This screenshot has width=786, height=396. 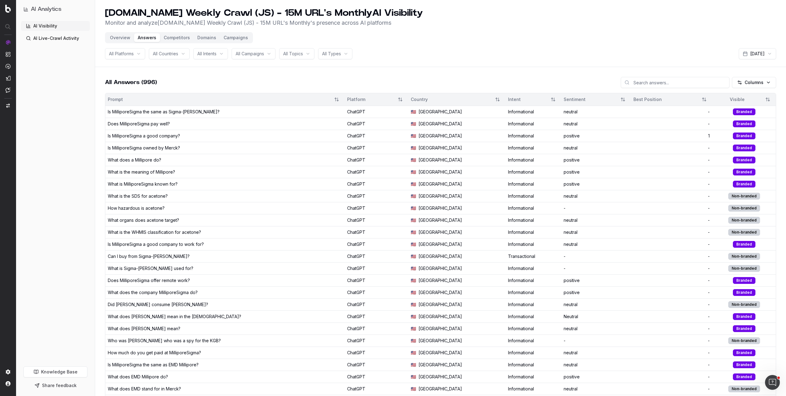 What do you see at coordinates (754, 82) in the screenshot?
I see `button: Columns` at bounding box center [754, 82].